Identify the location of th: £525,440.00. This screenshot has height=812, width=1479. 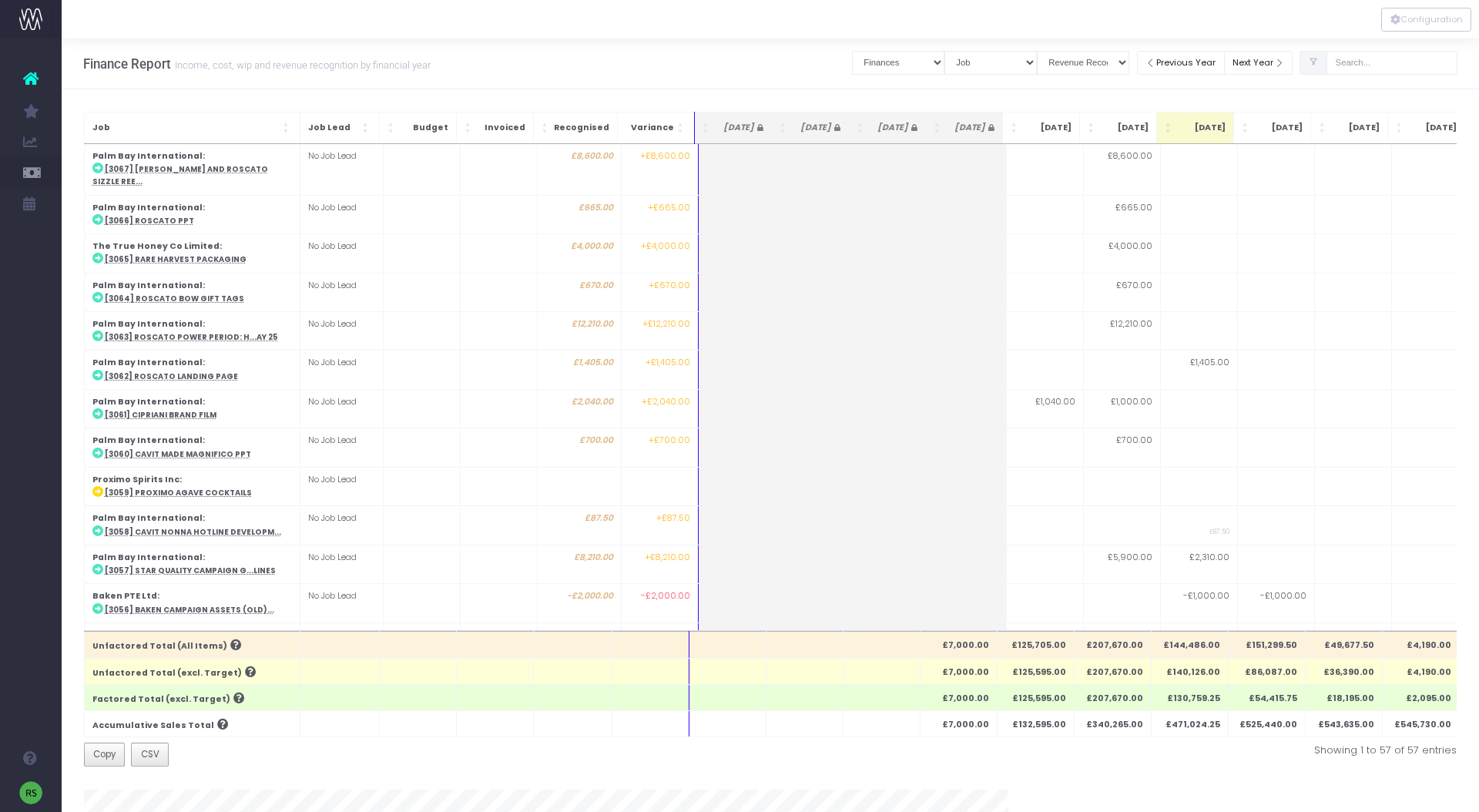
(1267, 723).